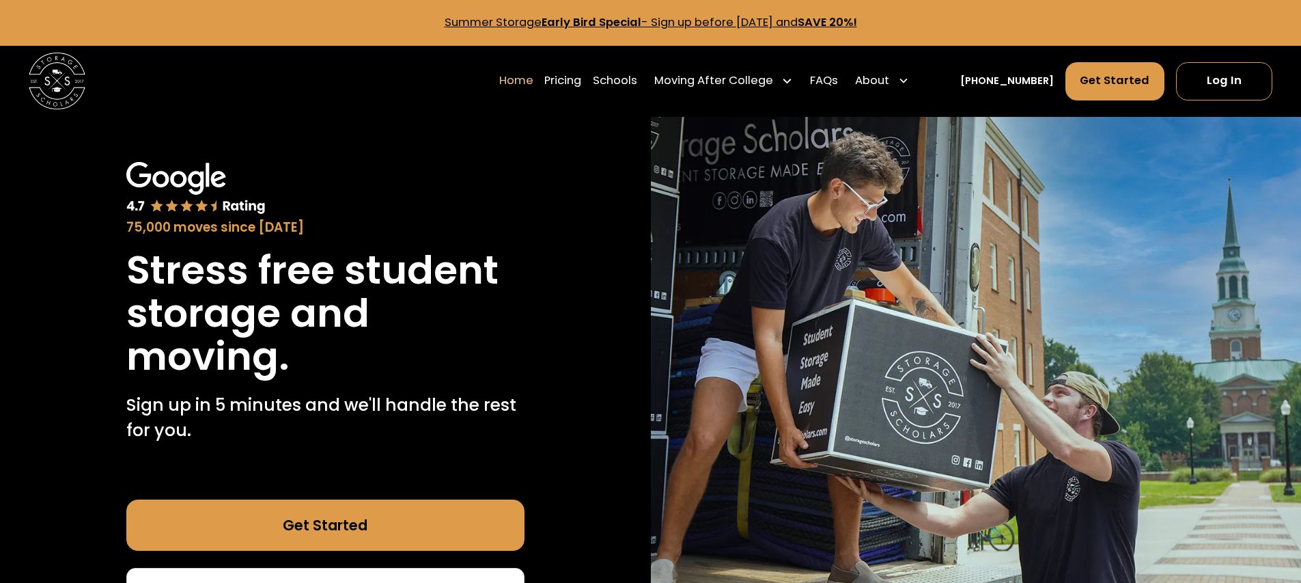  I want to click on img: Google 4.7 star rating, so click(196, 189).